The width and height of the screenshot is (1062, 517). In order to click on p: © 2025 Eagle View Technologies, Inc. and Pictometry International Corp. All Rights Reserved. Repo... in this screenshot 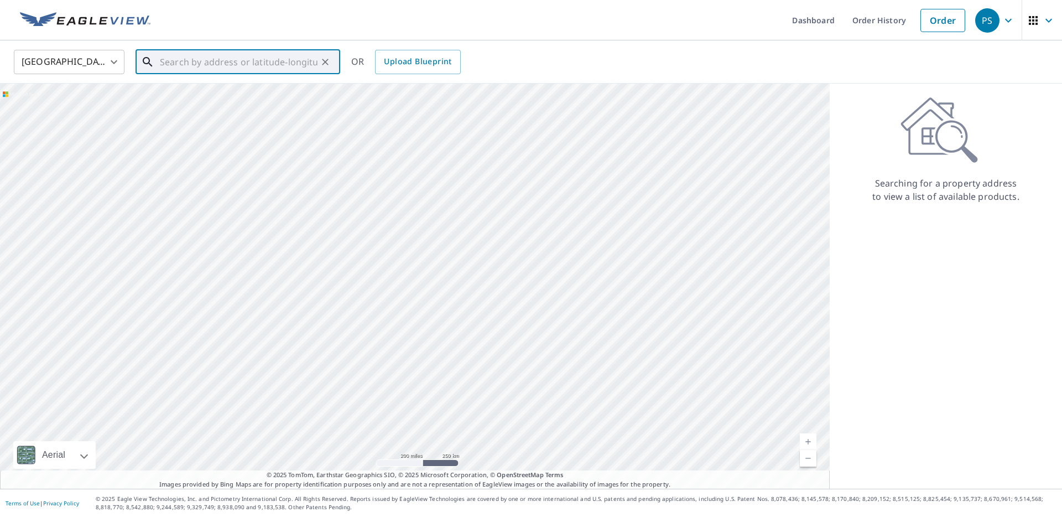, I will do `click(576, 503)`.